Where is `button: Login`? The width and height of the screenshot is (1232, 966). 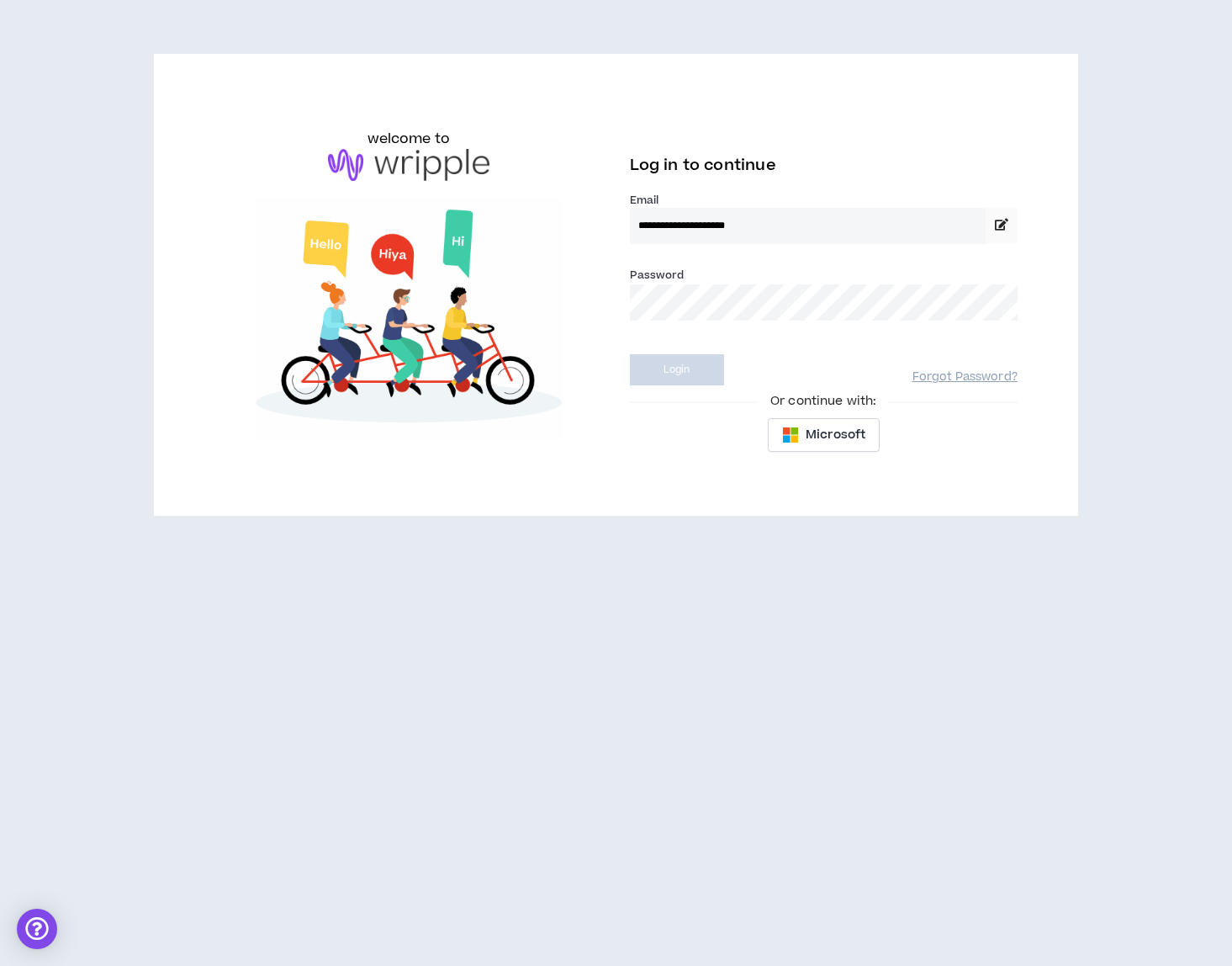
button: Login is located at coordinates (677, 369).